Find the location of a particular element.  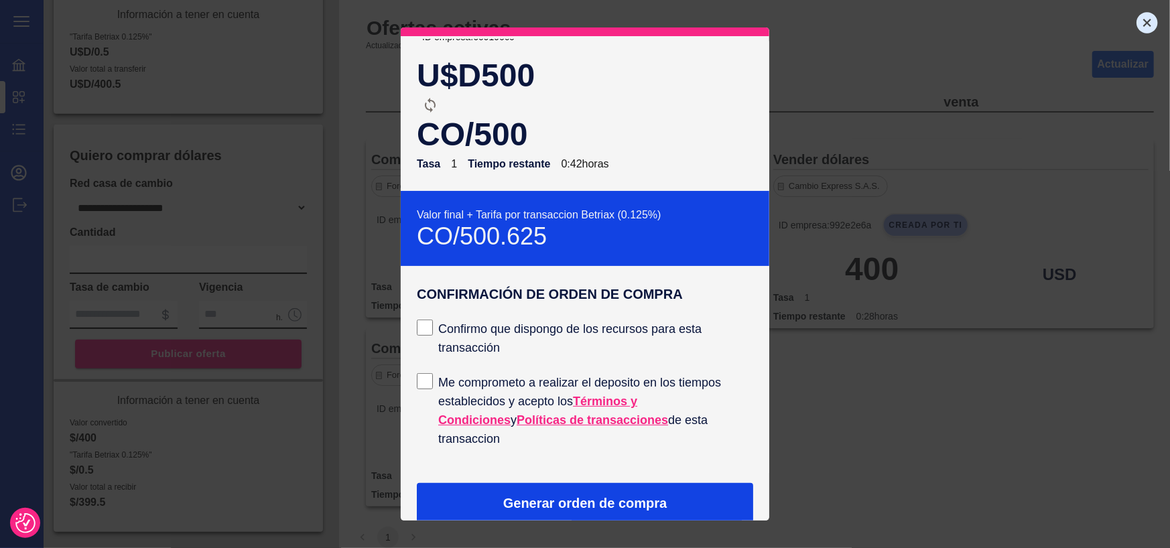

button: Preferencias de consentimiento is located at coordinates (25, 523).